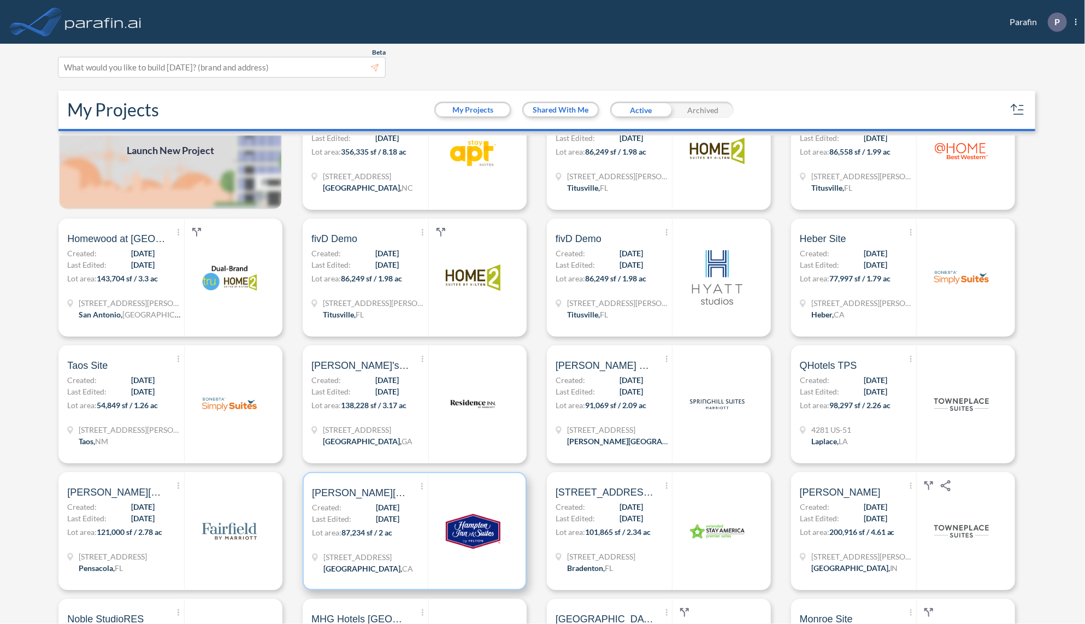  I want to click on span: Beta, so click(379, 52).